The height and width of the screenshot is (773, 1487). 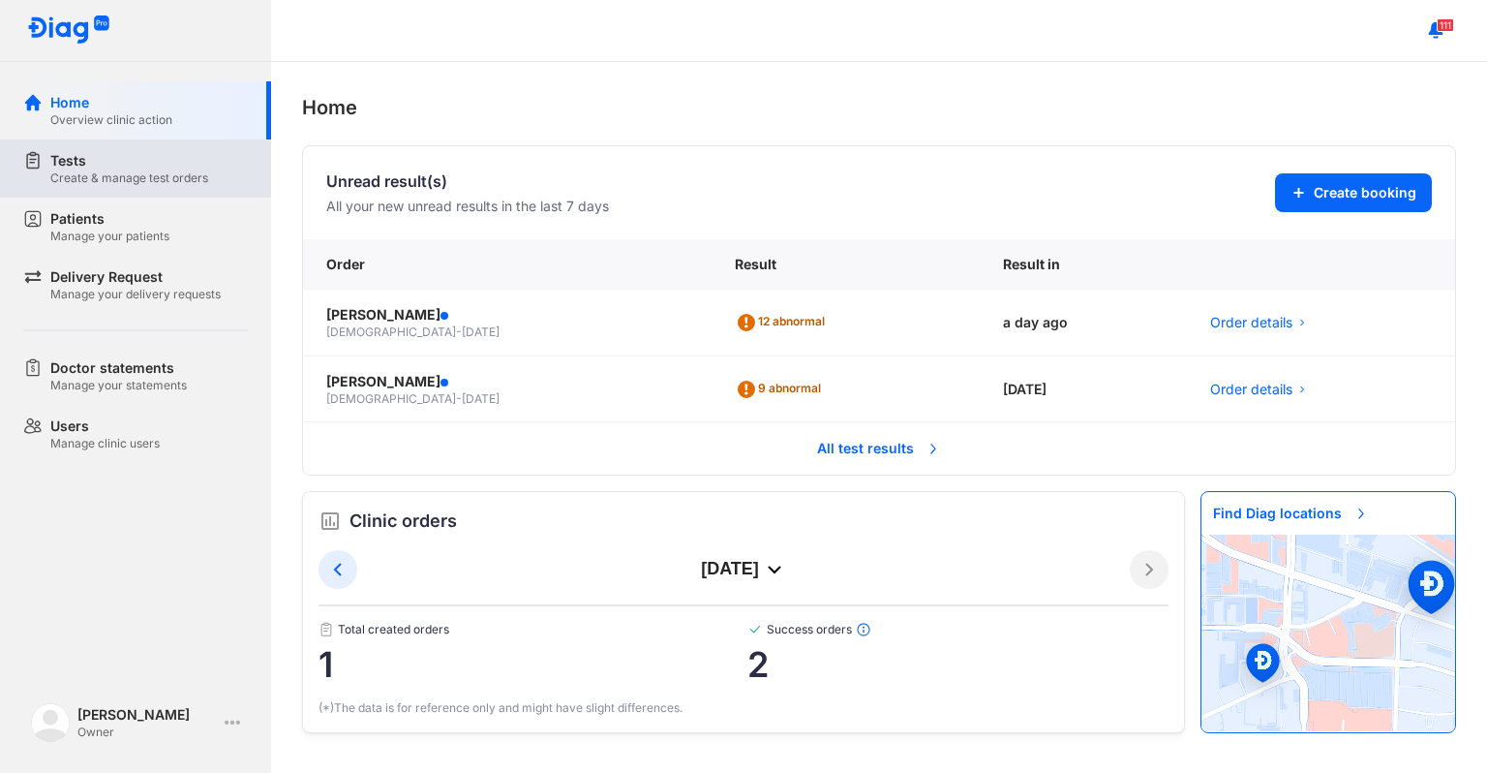 I want to click on button: Create booking, so click(x=1354, y=193).